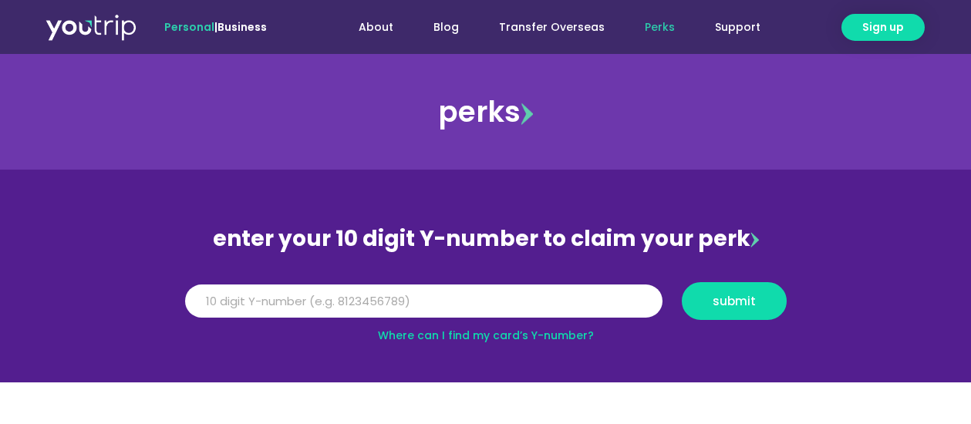 The width and height of the screenshot is (971, 424). What do you see at coordinates (486, 307) in the screenshot?
I see `form: Y Number` at bounding box center [486, 307].